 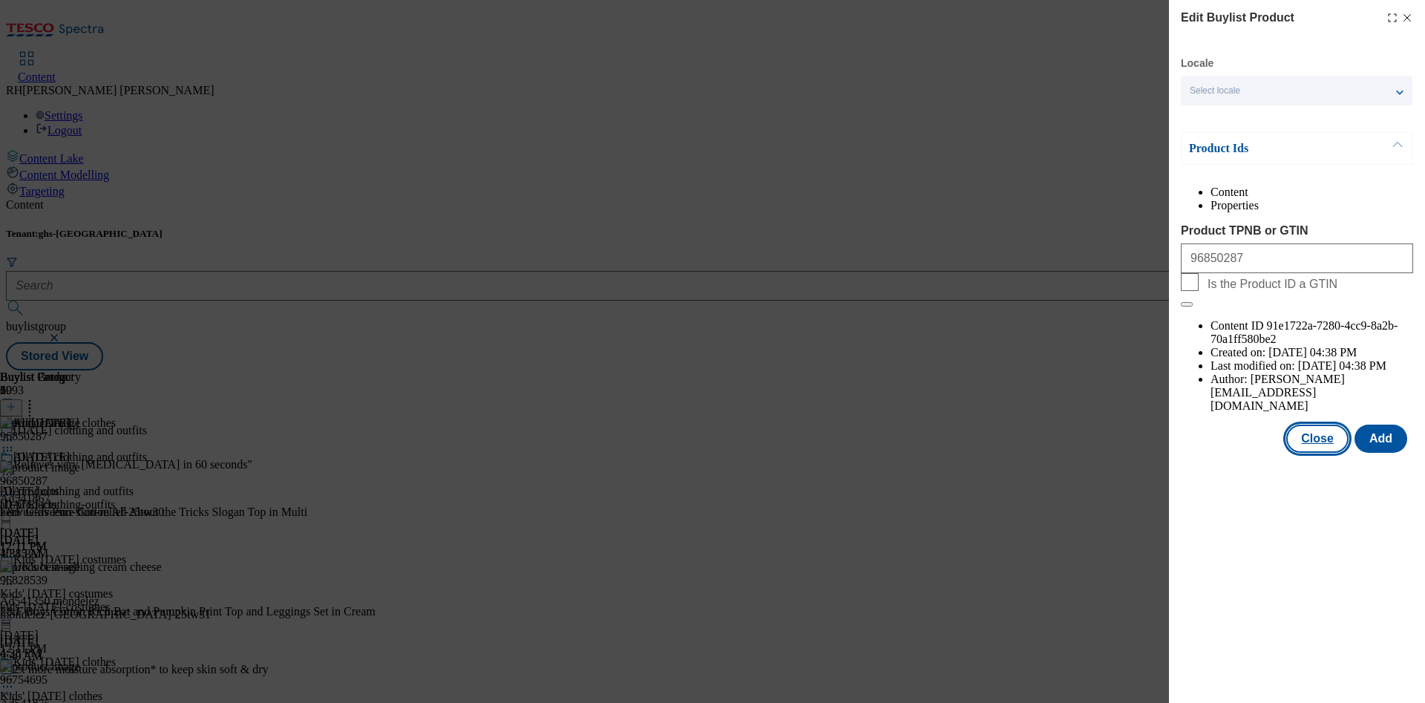 What do you see at coordinates (1296, 91) in the screenshot?
I see `button: Select locale` at bounding box center [1296, 91].